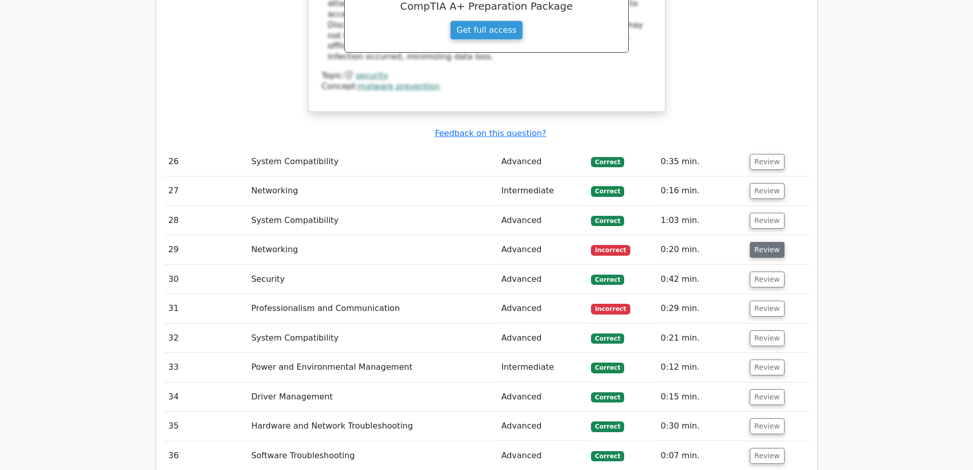 Image resolution: width=973 pixels, height=470 pixels. Describe the element at coordinates (206, 367) in the screenshot. I see `td: 33` at that location.